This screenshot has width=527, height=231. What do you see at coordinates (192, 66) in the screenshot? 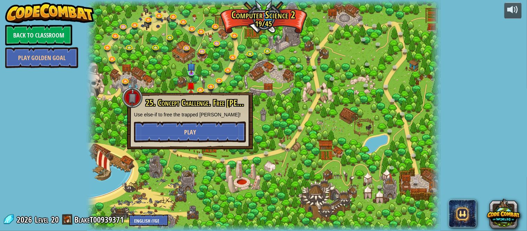
I see `img: level-banner-unstarted-subscriber.png` at bounding box center [192, 66].